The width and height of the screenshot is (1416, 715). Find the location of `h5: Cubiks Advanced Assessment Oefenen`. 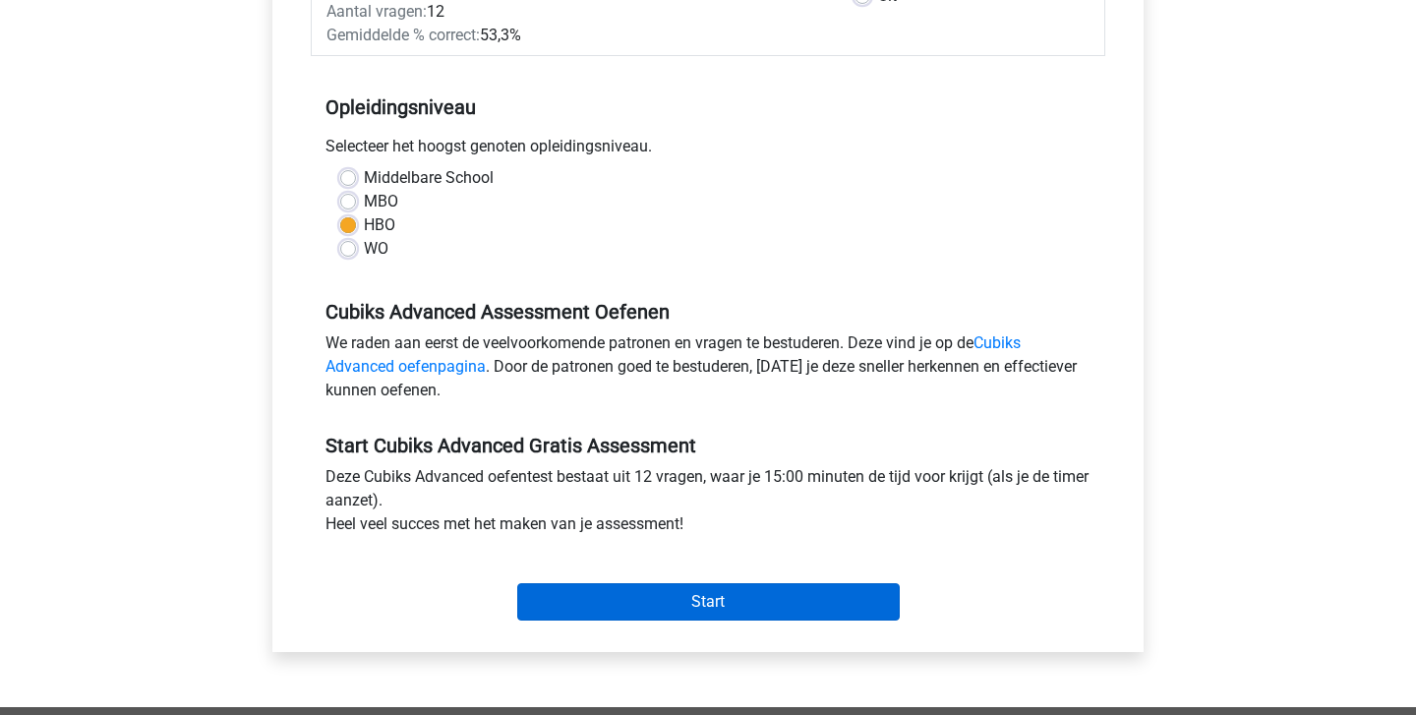

h5: Cubiks Advanced Assessment Oefenen is located at coordinates (708, 312).